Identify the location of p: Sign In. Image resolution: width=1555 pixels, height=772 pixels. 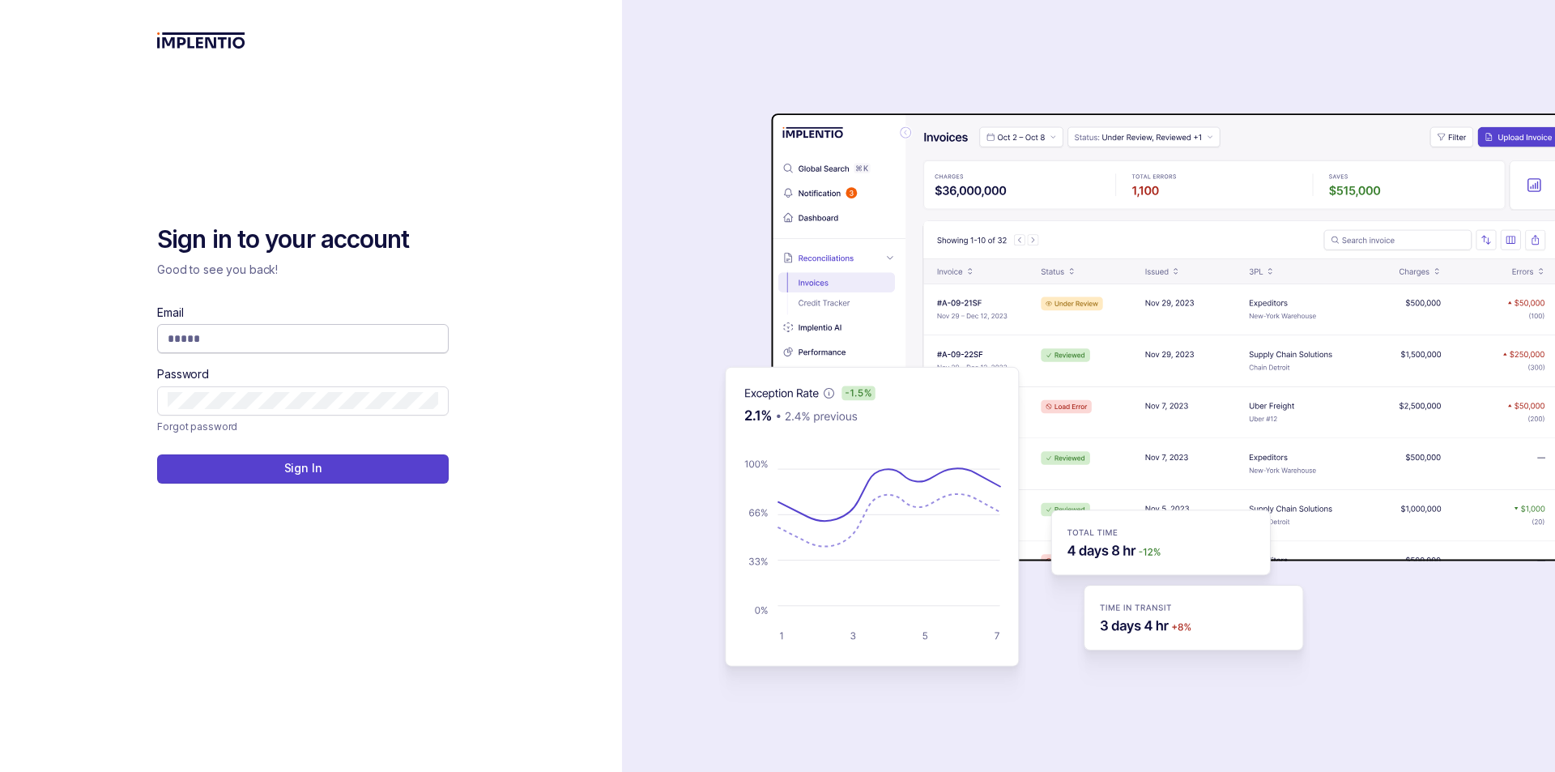
(303, 468).